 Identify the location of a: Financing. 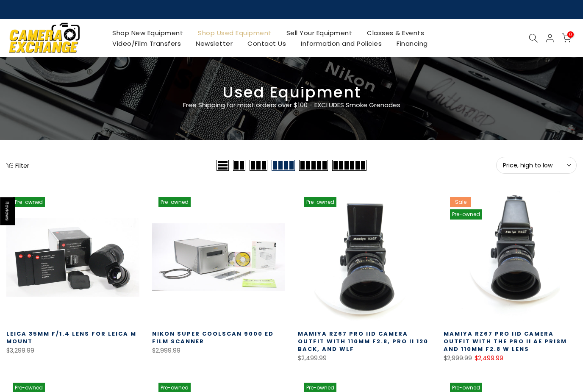
(412, 43).